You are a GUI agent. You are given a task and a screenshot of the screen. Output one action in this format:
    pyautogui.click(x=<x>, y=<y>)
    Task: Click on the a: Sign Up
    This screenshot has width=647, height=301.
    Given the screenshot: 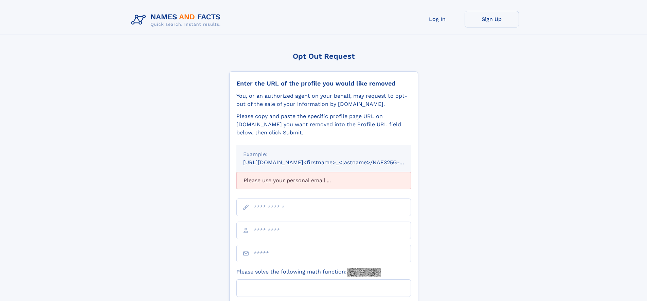 What is the action you would take?
    pyautogui.click(x=492, y=19)
    